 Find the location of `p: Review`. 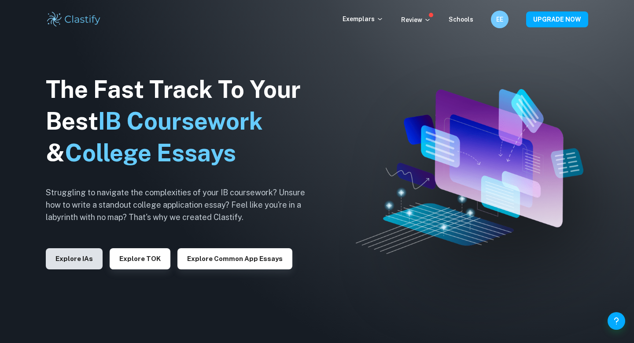

p: Review is located at coordinates (416, 20).